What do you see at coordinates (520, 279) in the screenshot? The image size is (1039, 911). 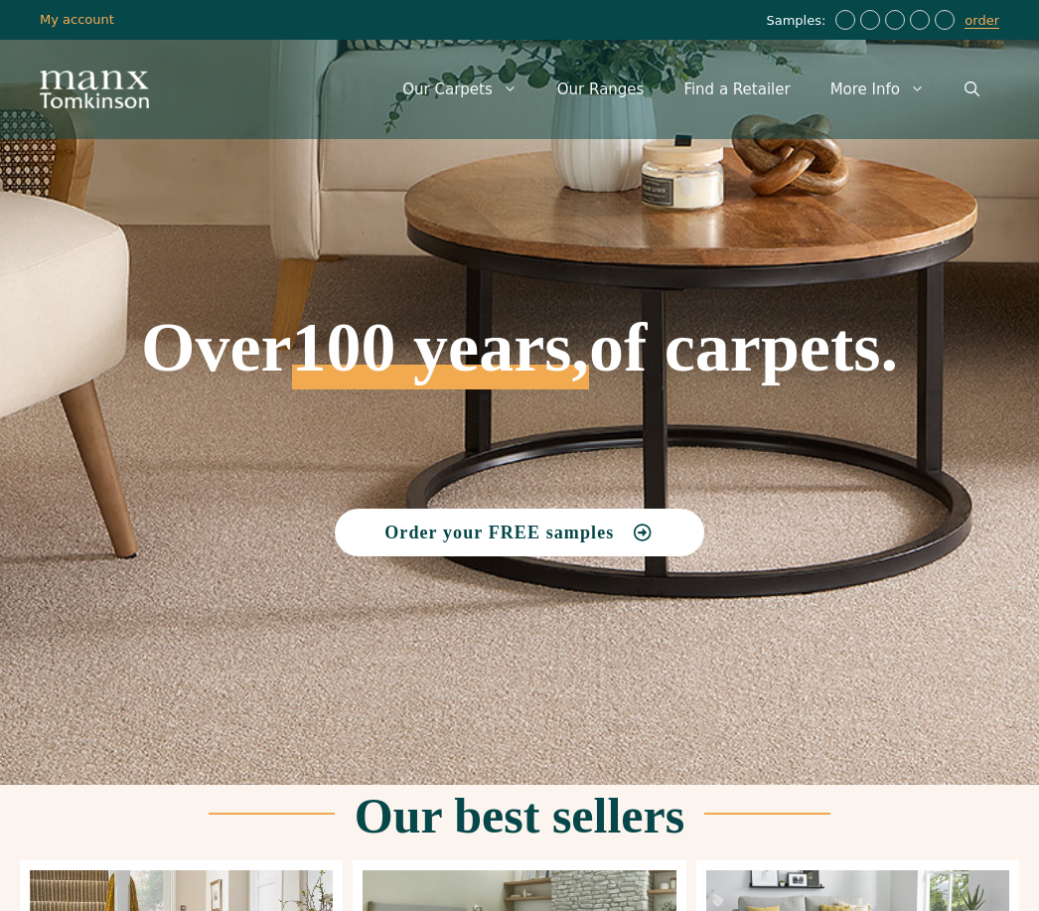 I see `h1: Over of carpets.` at bounding box center [520, 279].